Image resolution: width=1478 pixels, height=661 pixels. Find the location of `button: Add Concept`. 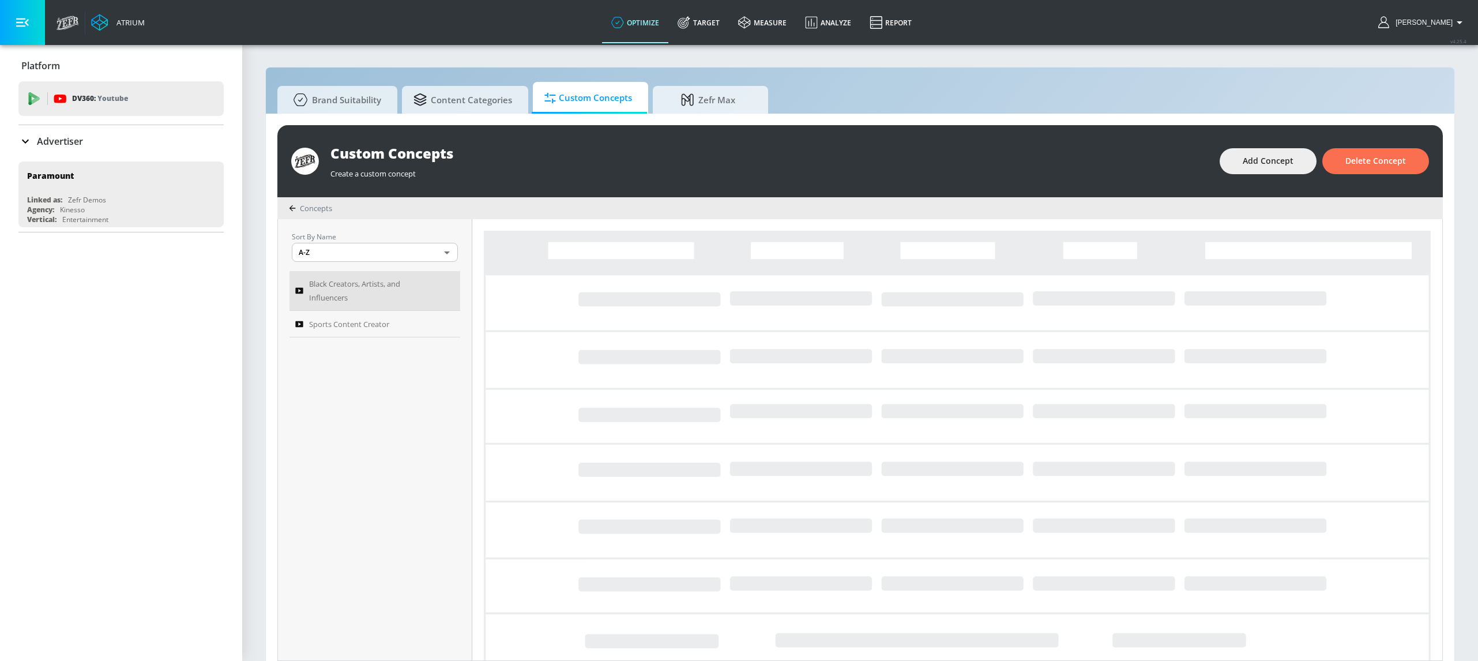

button: Add Concept is located at coordinates (1268, 161).